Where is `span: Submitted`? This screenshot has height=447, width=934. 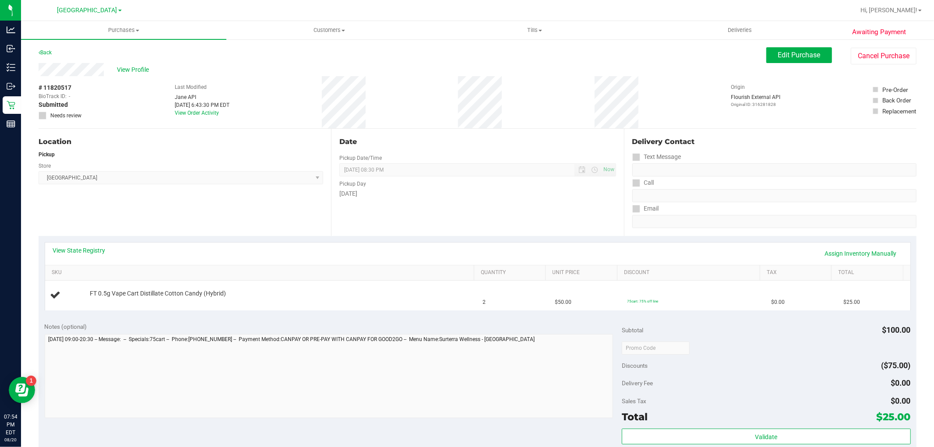
span: Submitted is located at coordinates (53, 105).